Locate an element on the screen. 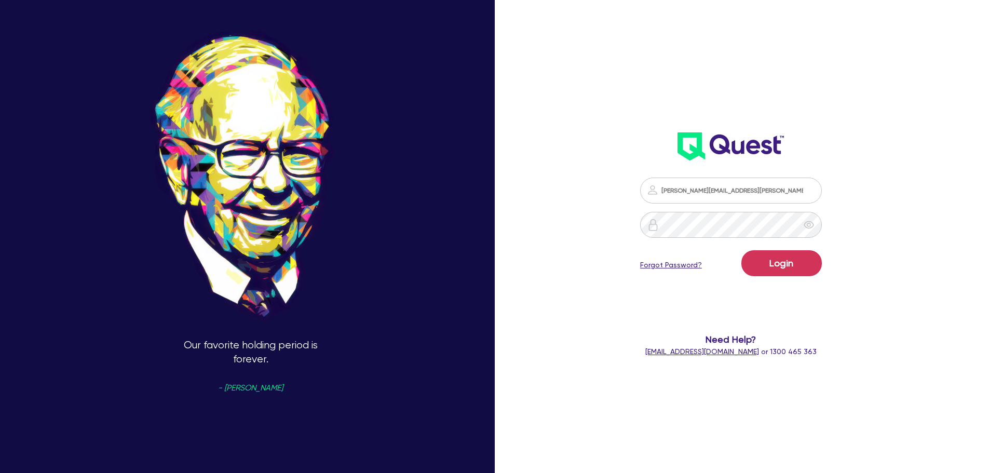 The image size is (989, 473). span: eye is located at coordinates (809, 225).